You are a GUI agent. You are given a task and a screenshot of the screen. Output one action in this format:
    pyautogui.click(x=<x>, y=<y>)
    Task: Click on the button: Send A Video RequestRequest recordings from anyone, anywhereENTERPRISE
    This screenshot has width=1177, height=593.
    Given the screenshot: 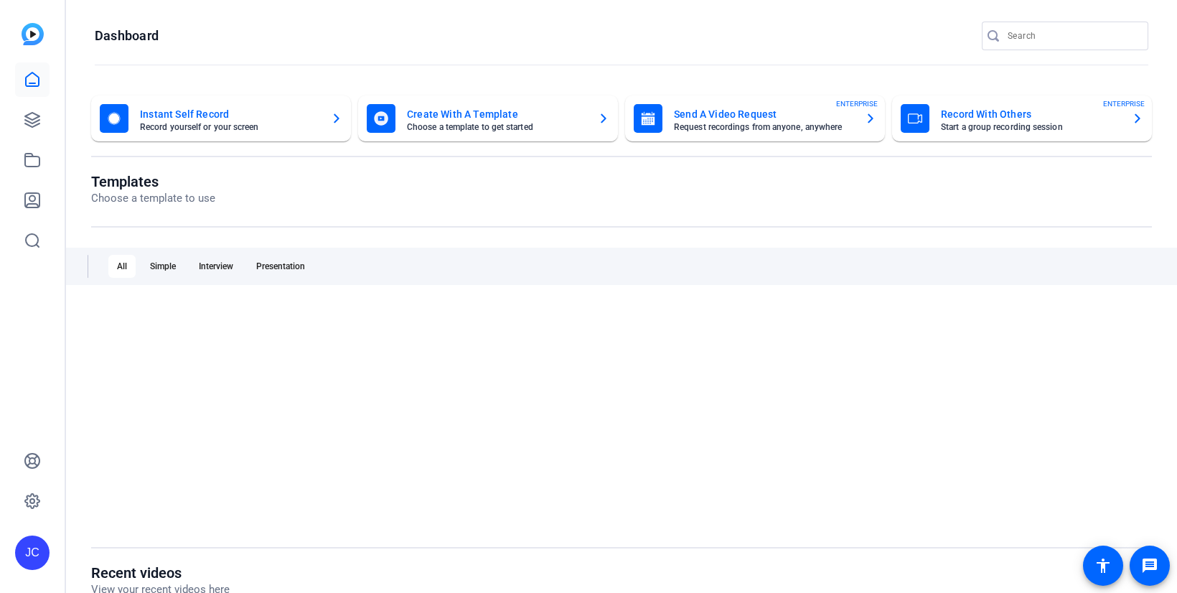 What is the action you would take?
    pyautogui.click(x=755, y=118)
    